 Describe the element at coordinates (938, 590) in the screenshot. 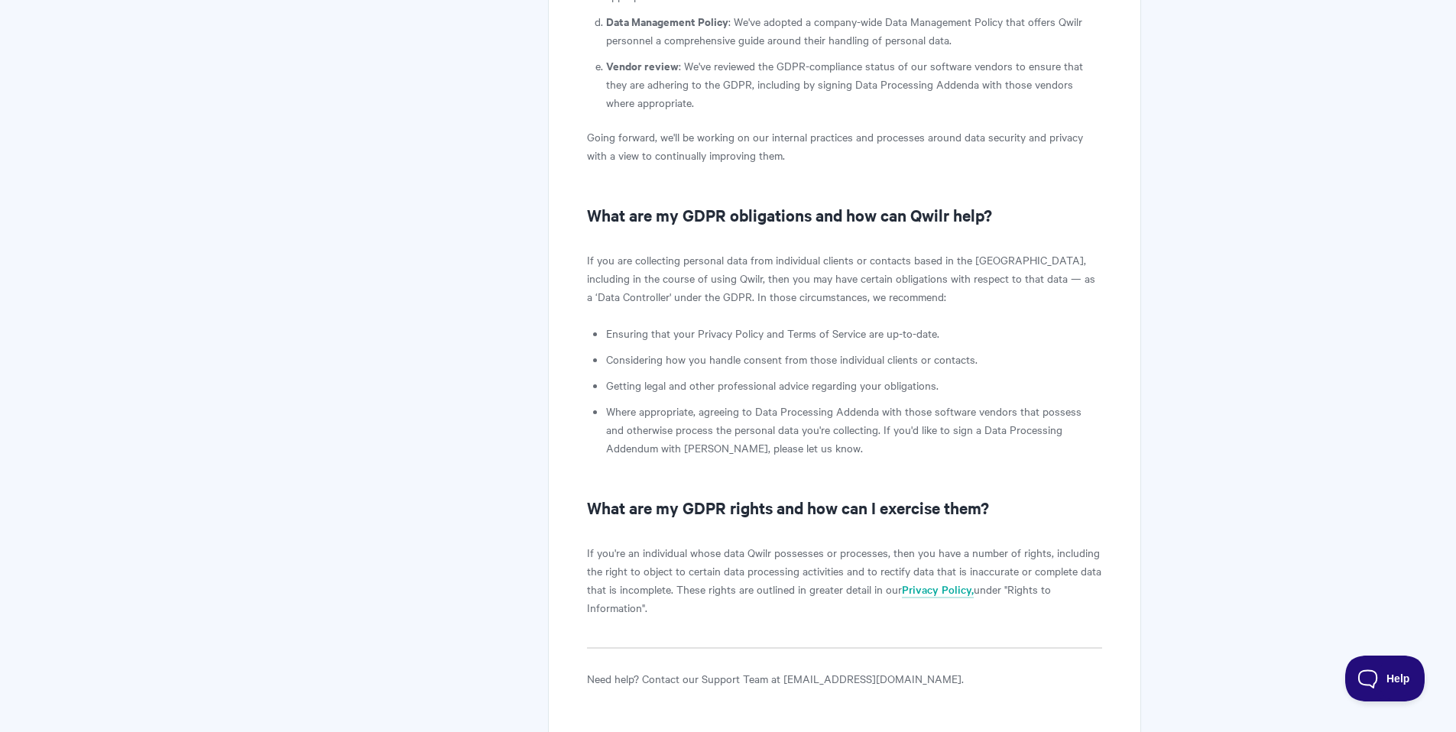

I see `a: Privacy Policy,` at that location.